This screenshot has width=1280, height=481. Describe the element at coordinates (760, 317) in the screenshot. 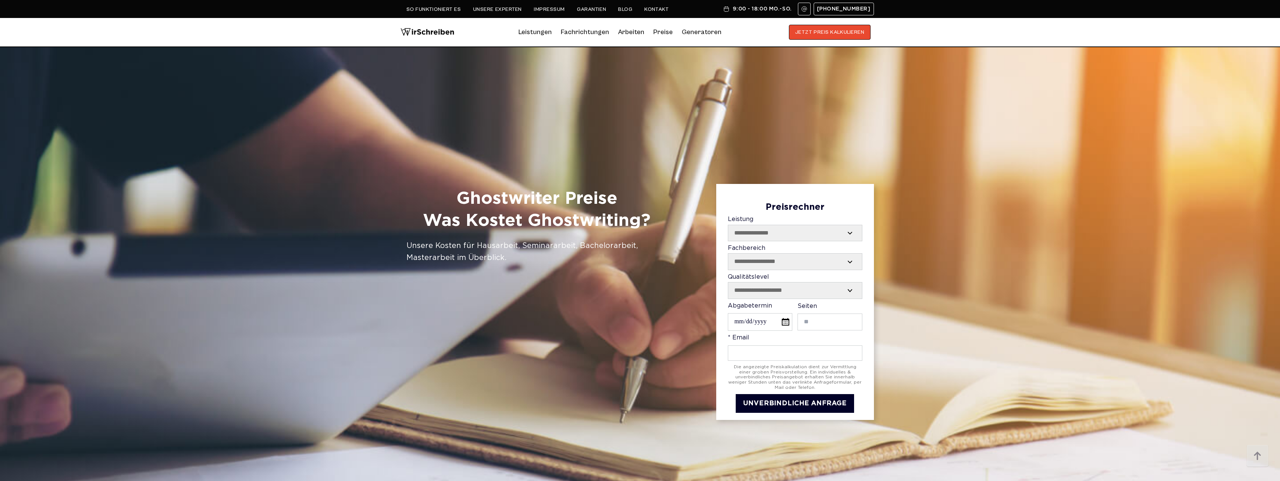

I see `label: Abgabetermin` at that location.